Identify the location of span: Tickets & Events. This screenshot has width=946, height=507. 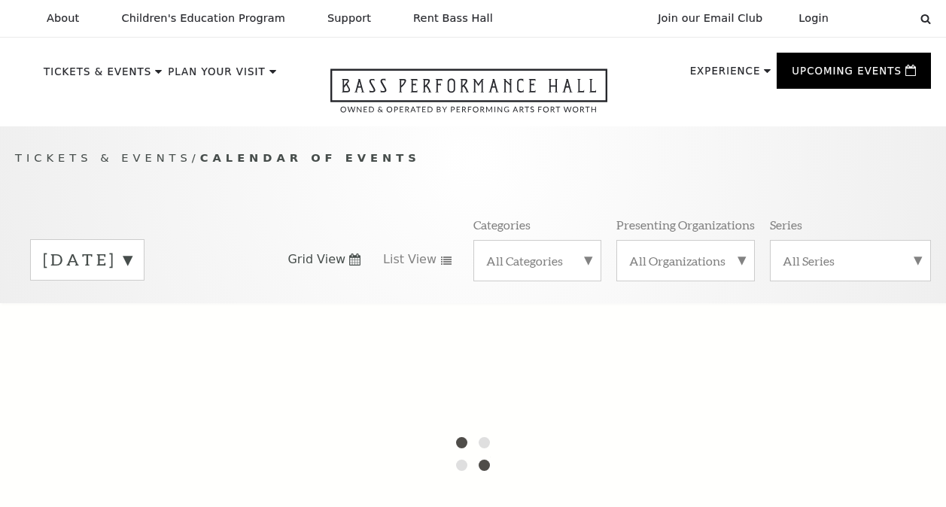
(103, 157).